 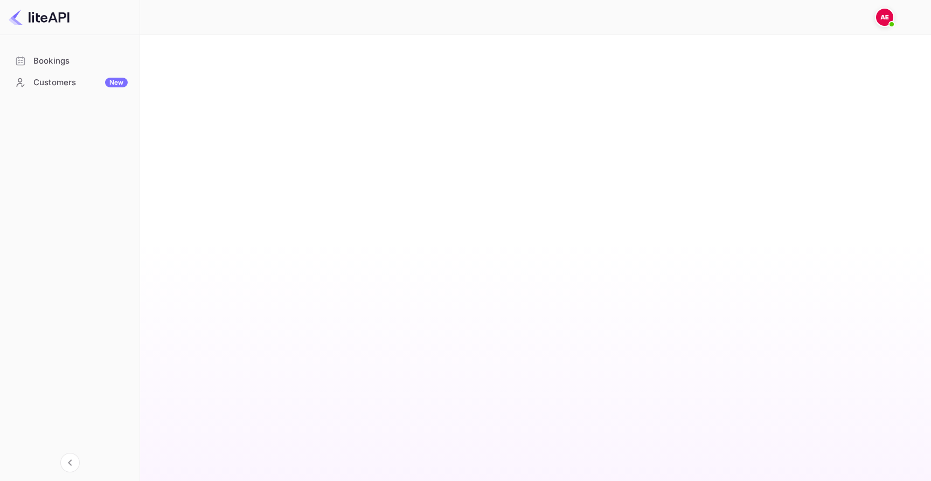 I want to click on div: New, so click(x=116, y=82).